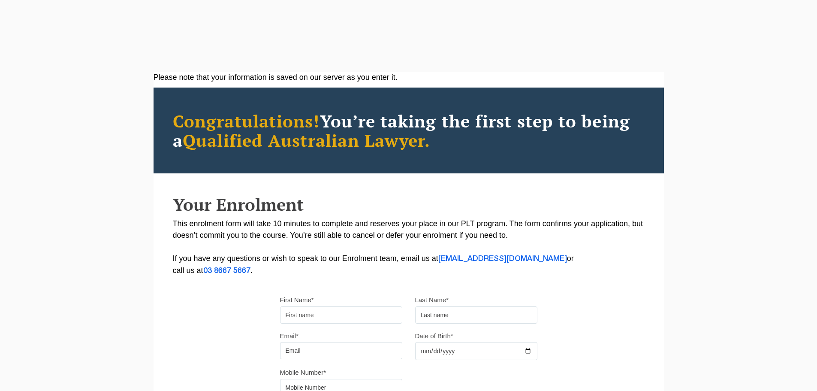  I want to click on input: First name, so click(341, 315).